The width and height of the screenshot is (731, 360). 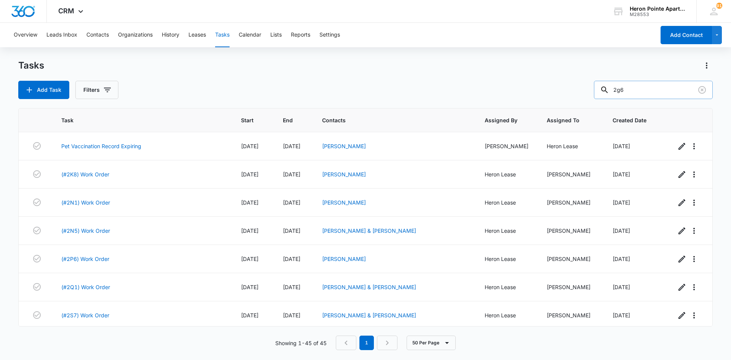 I want to click on a: (#2K8) Work Order, so click(x=85, y=174).